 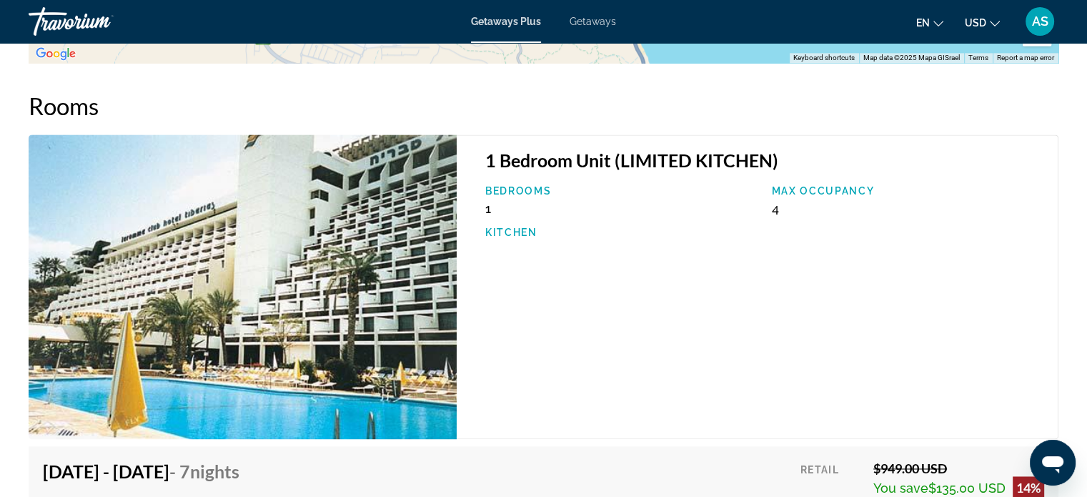 What do you see at coordinates (824, 58) in the screenshot?
I see `button: Keyboard shortcuts` at bounding box center [824, 58].